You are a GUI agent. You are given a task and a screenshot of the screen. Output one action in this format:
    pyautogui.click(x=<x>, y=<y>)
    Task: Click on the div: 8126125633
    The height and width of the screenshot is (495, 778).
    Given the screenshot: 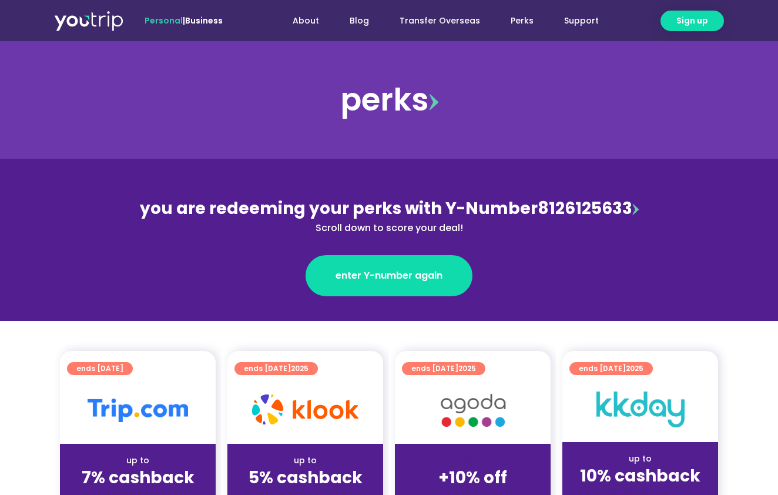 What is the action you would take?
    pyautogui.click(x=389, y=216)
    